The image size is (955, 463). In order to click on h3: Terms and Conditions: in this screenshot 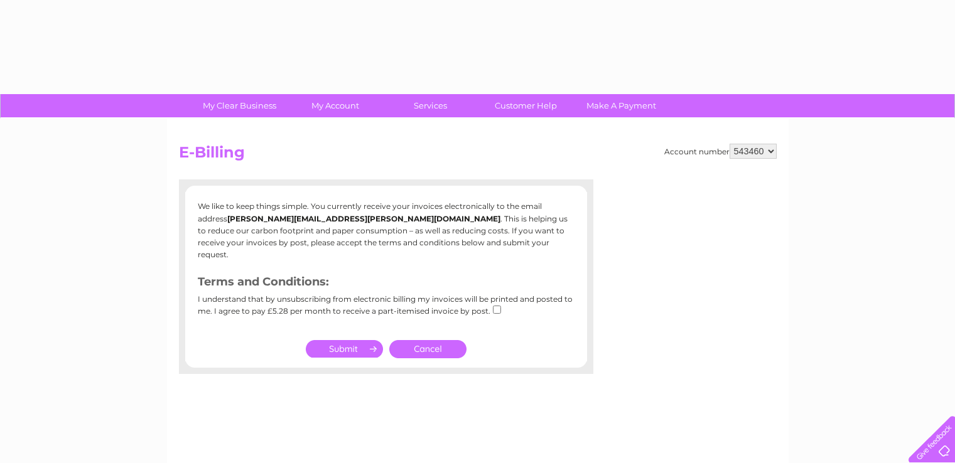, I will do `click(386, 284)`.